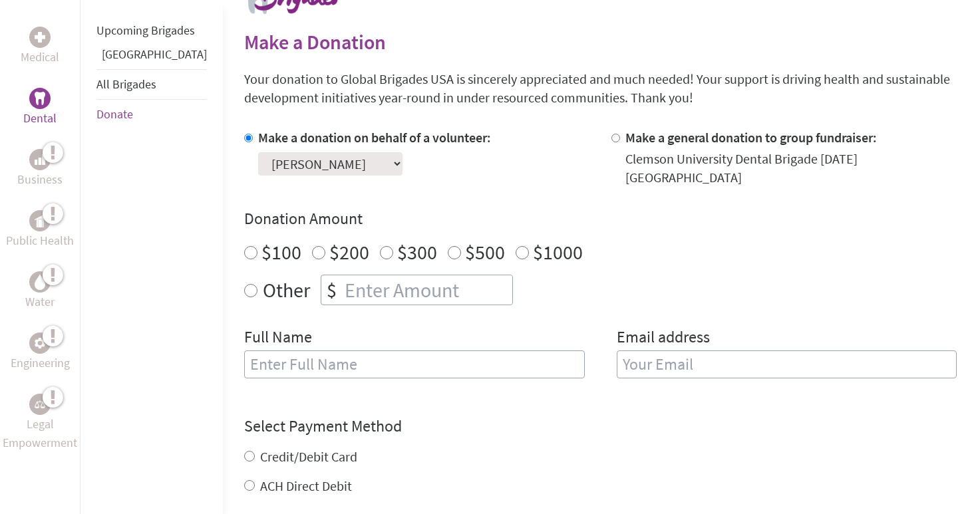  Describe the element at coordinates (40, 282) in the screenshot. I see `div: Water` at that location.